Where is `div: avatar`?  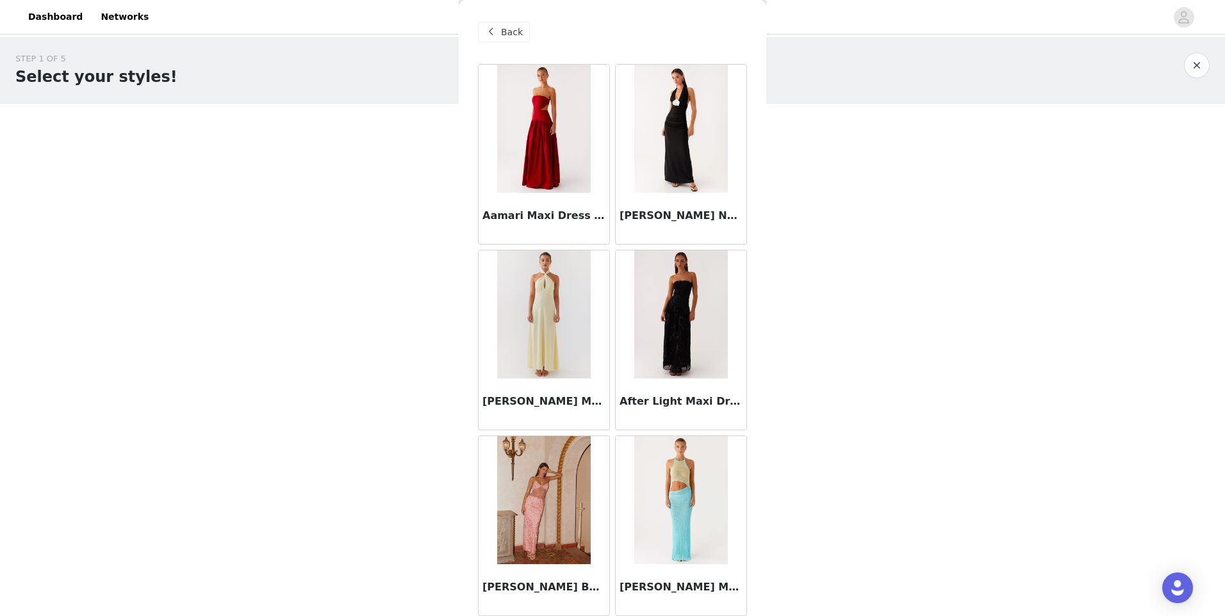
div: avatar is located at coordinates (1183, 17).